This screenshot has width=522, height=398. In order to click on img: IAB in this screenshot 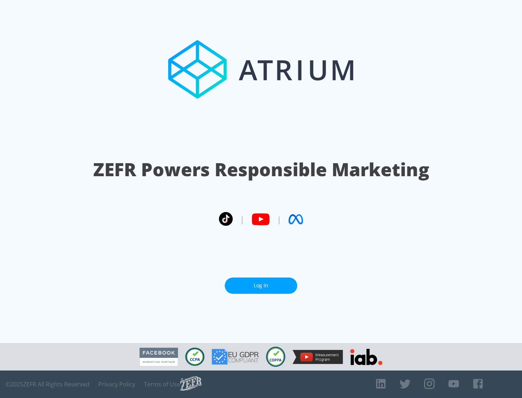, I will do `click(366, 357)`.